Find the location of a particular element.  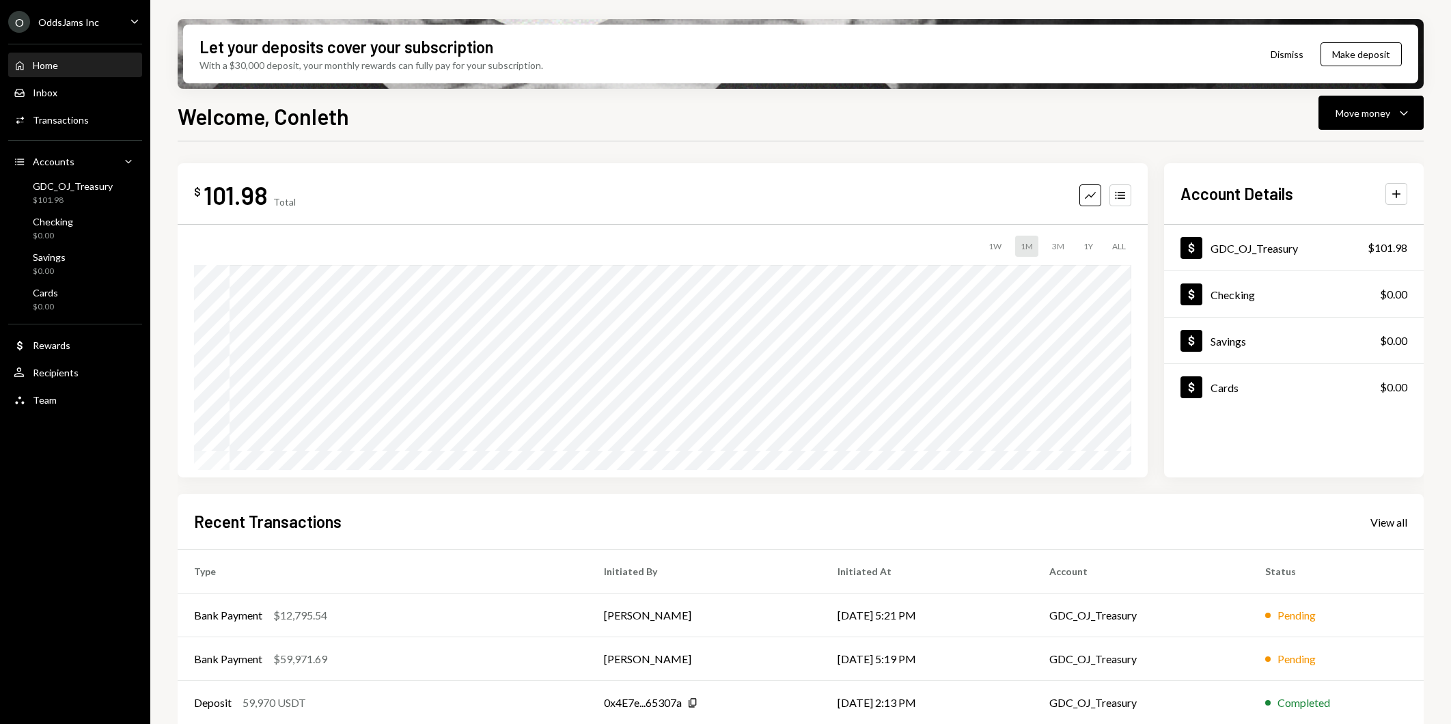

th: Initiated By is located at coordinates (705, 572).